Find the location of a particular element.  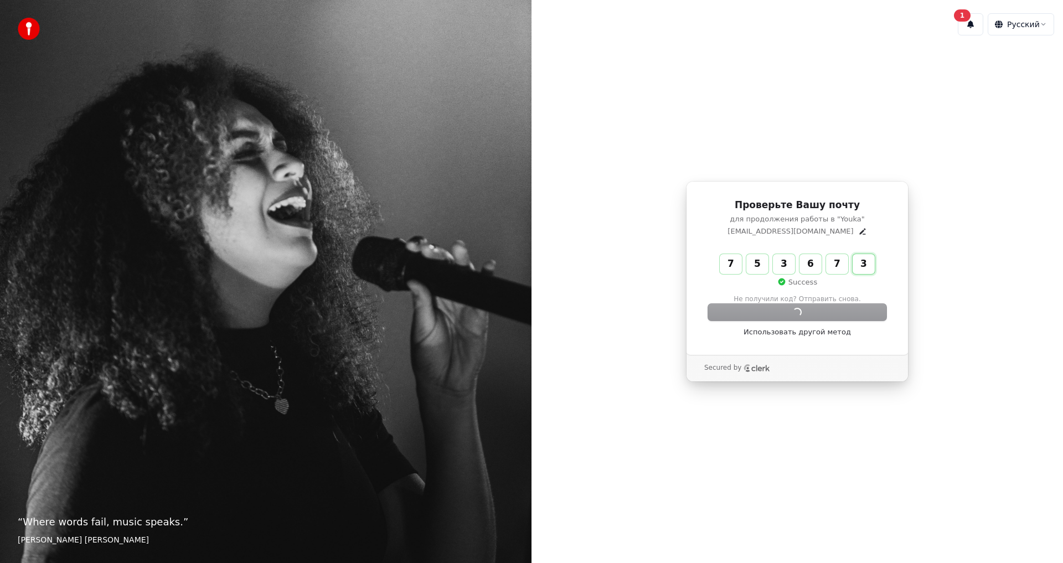

p: Success is located at coordinates (797, 282).